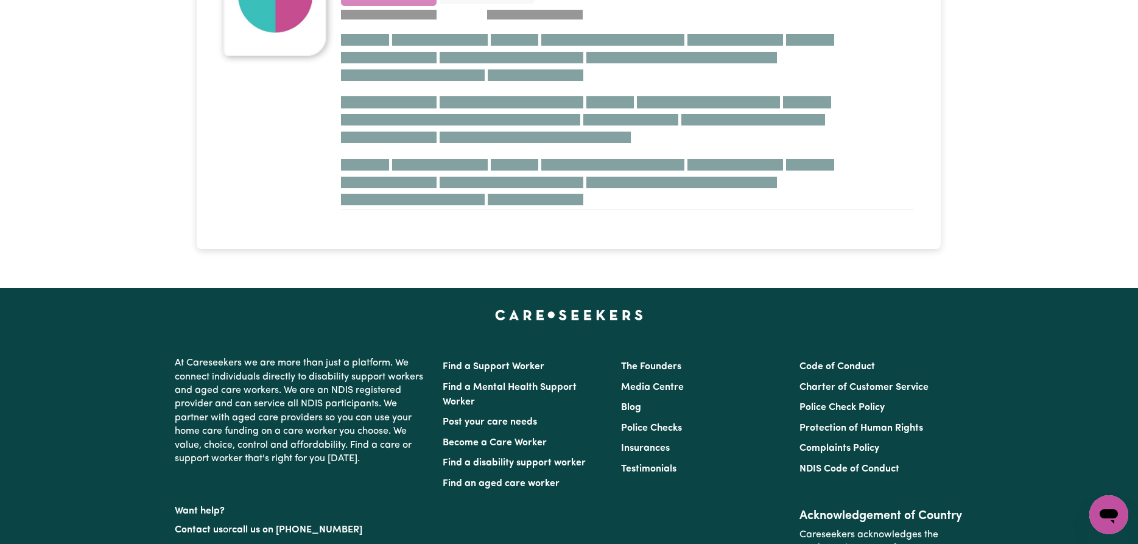  What do you see at coordinates (850, 469) in the screenshot?
I see `a: NDIS Code of Conduct` at bounding box center [850, 469].